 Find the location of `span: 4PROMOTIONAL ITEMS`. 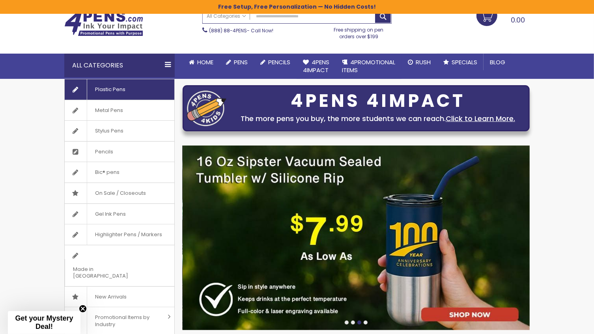

span: 4PROMOTIONAL ITEMS is located at coordinates (368, 66).